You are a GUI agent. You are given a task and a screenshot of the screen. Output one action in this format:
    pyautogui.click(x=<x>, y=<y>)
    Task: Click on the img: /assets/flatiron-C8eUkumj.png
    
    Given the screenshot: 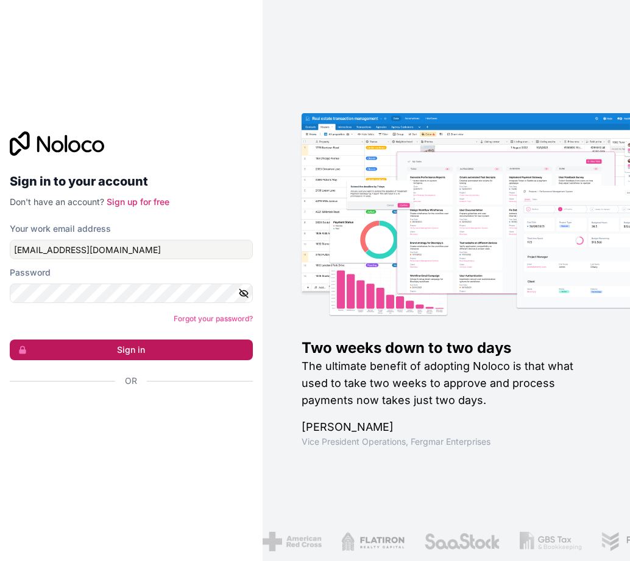 What is the action you would take?
    pyautogui.click(x=330, y=542)
    